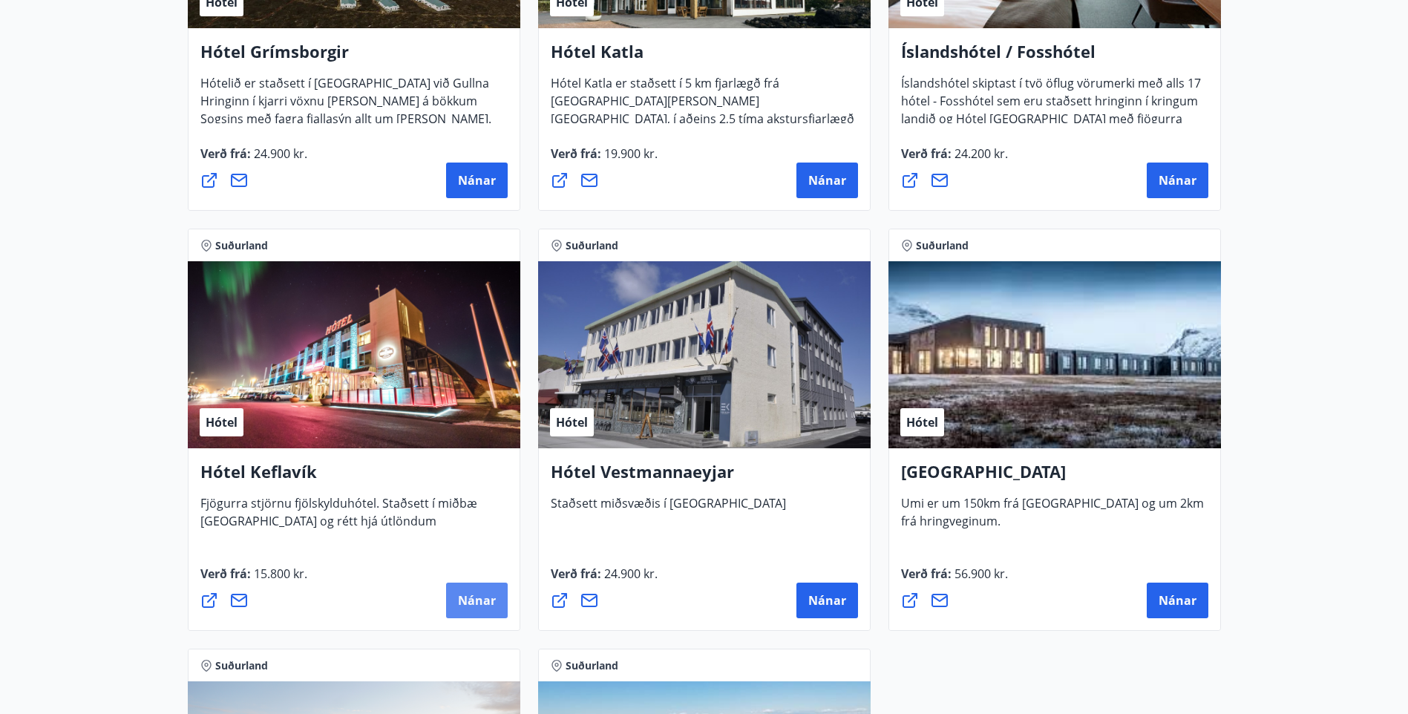 The image size is (1408, 714). I want to click on span: 24.200 kr., so click(980, 154).